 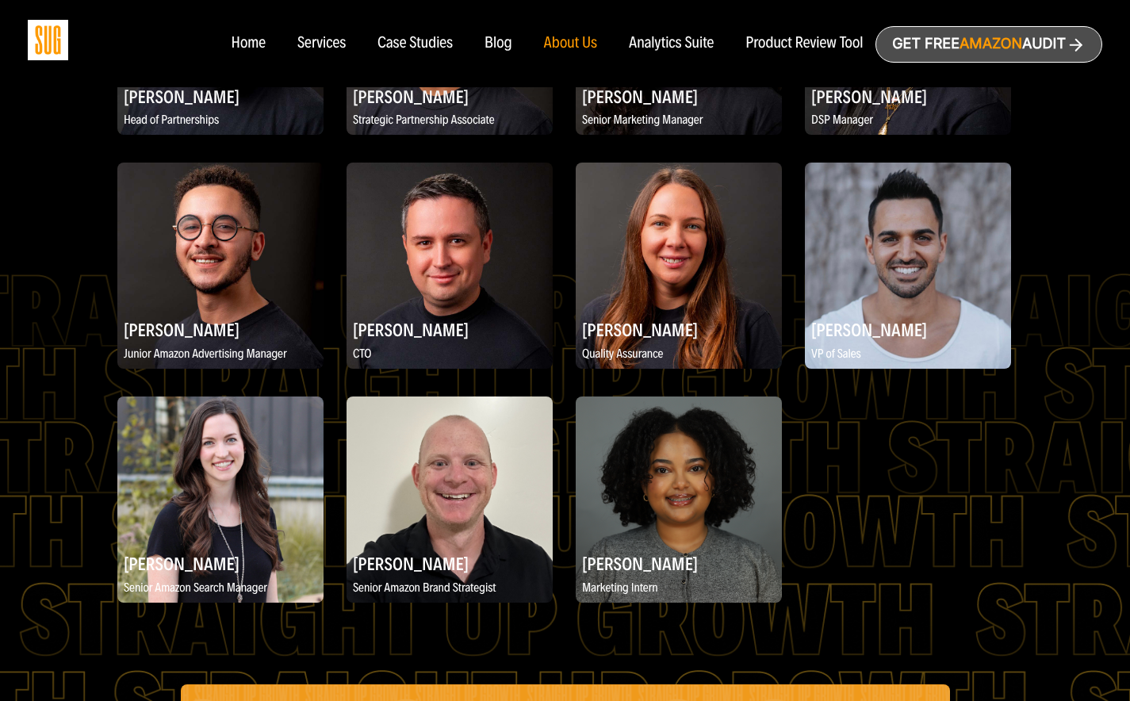 What do you see at coordinates (908, 121) in the screenshot?
I see `p: DSP Manager` at bounding box center [908, 121].